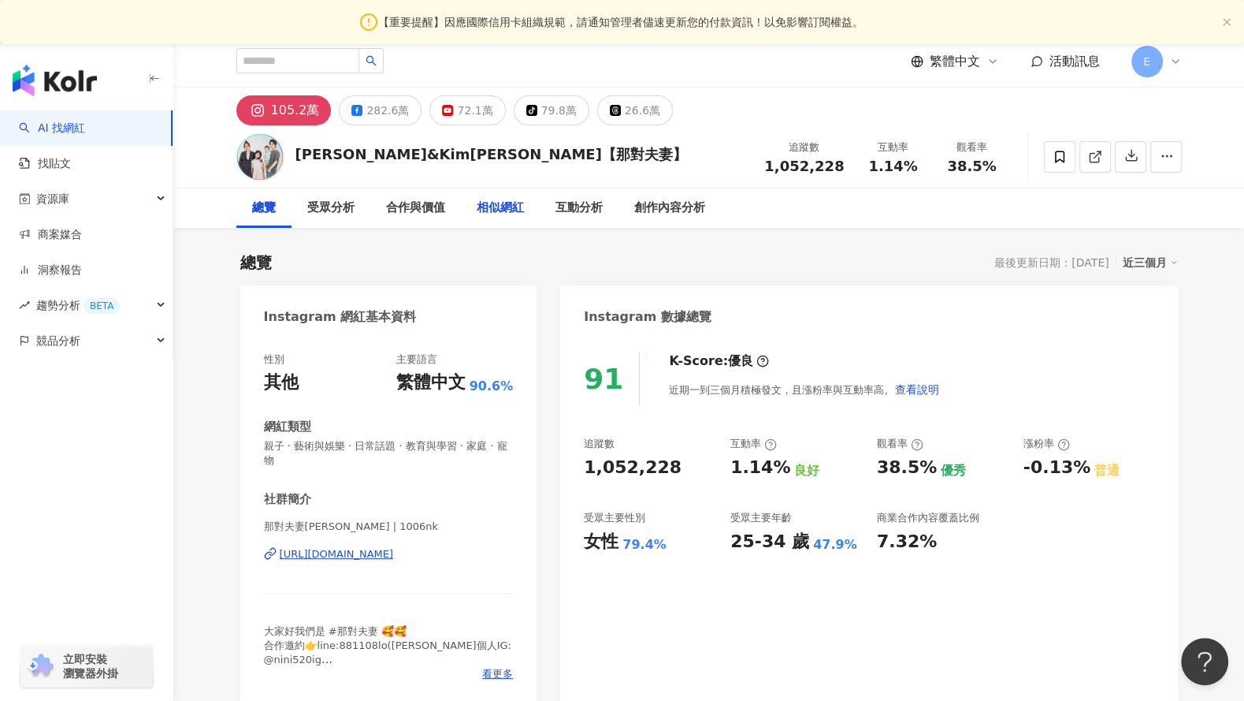 The width and height of the screenshot is (1244, 701). I want to click on div: 25-34 歲, so click(770, 541).